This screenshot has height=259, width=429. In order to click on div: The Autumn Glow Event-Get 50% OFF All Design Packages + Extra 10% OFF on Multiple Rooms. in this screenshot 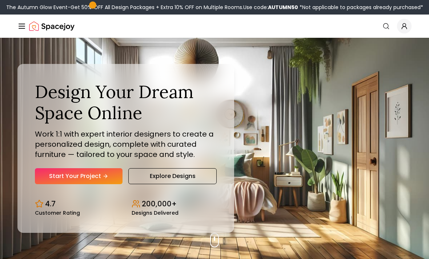, I will do `click(215, 7)`.